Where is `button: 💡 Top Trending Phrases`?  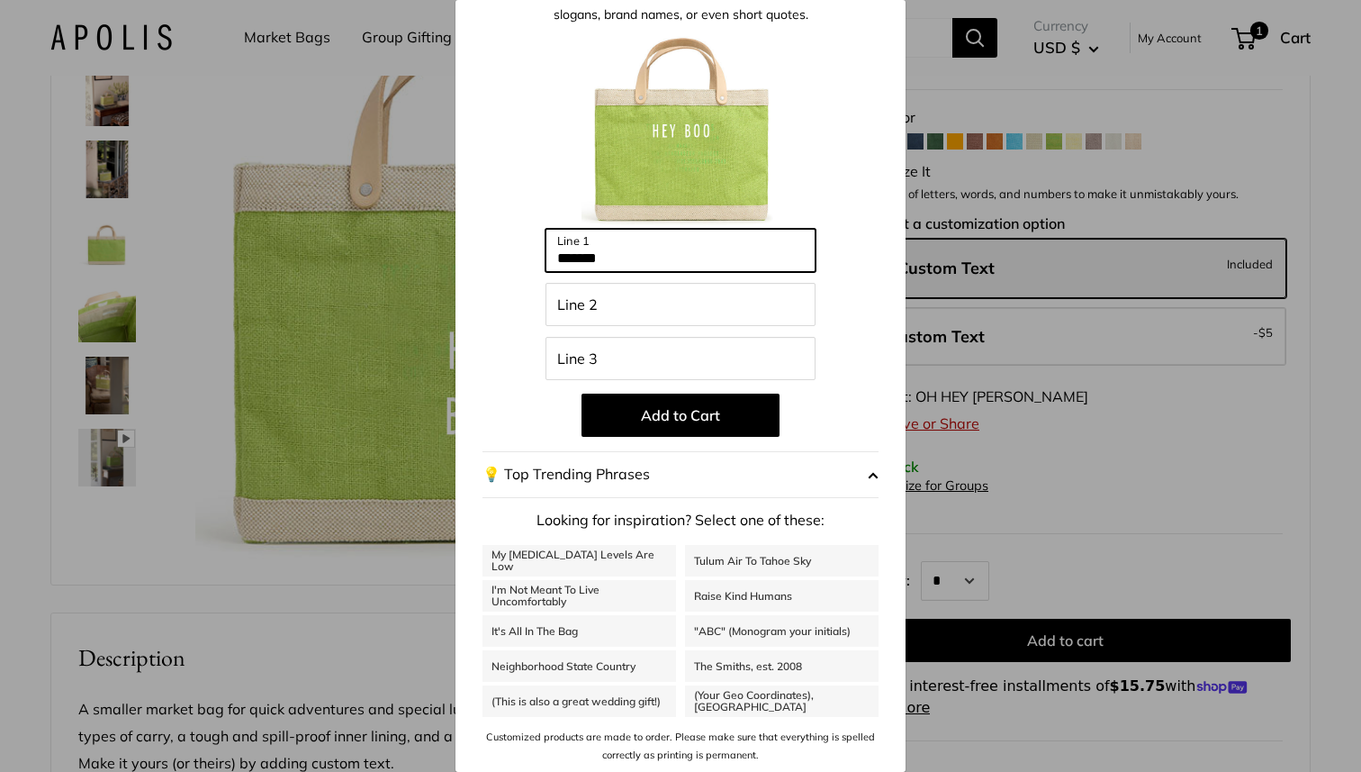 button: 💡 Top Trending Phrases is located at coordinates (681, 474).